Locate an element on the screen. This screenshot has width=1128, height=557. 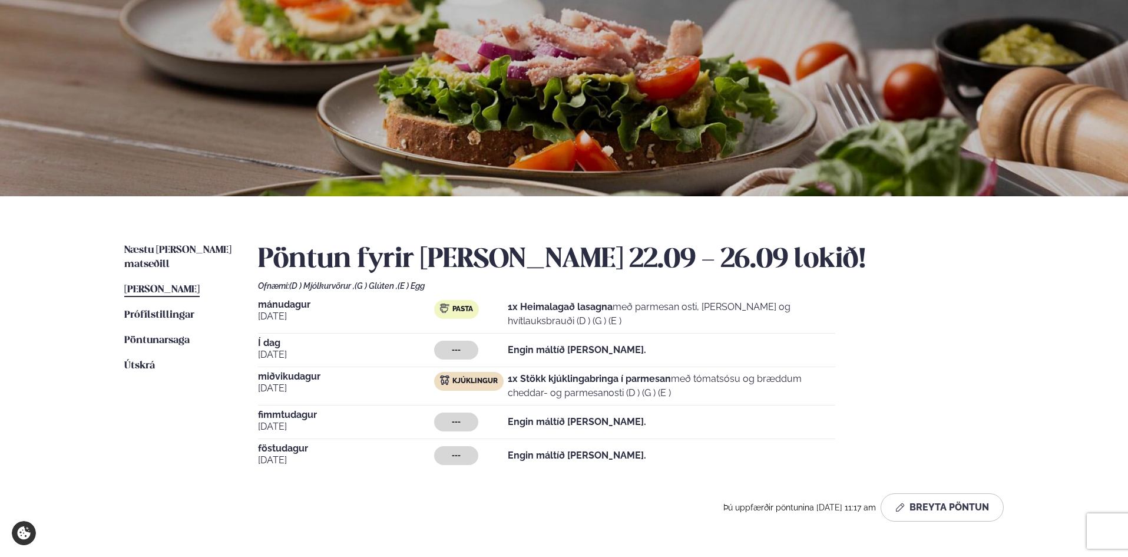
a: Pöntunarsaga is located at coordinates (157, 341).